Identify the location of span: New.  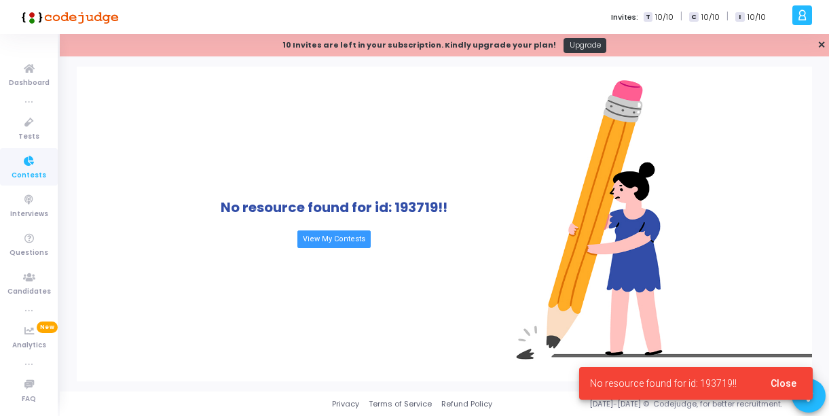
(47, 327).